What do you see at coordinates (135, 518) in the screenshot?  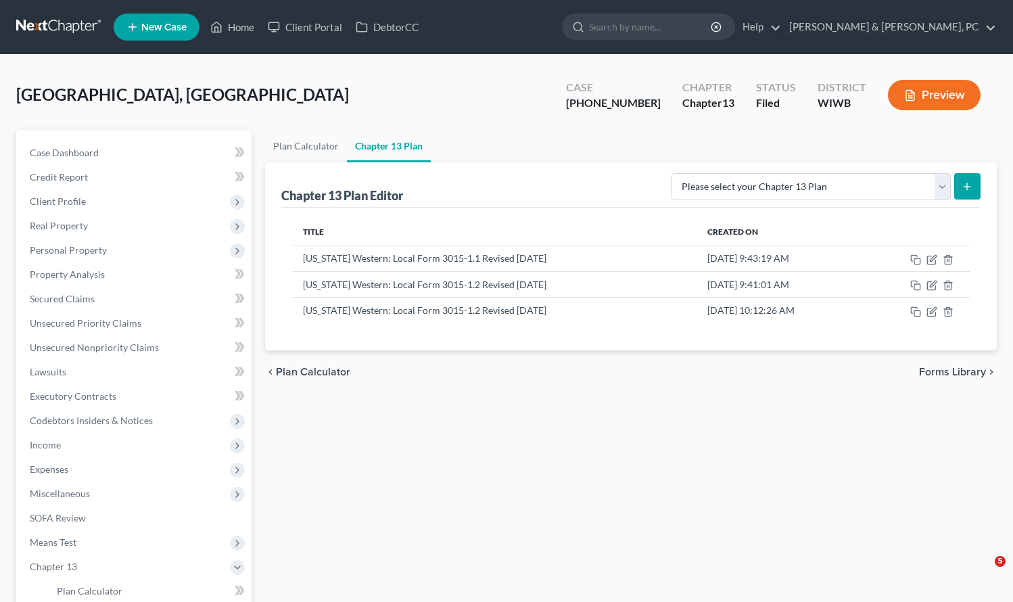 I see `a: SOFA Review` at bounding box center [135, 518].